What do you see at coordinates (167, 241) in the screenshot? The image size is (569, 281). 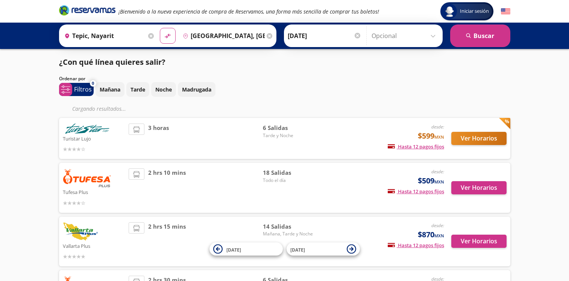 I see `span: 2 hrs 15 mins` at bounding box center [167, 241].